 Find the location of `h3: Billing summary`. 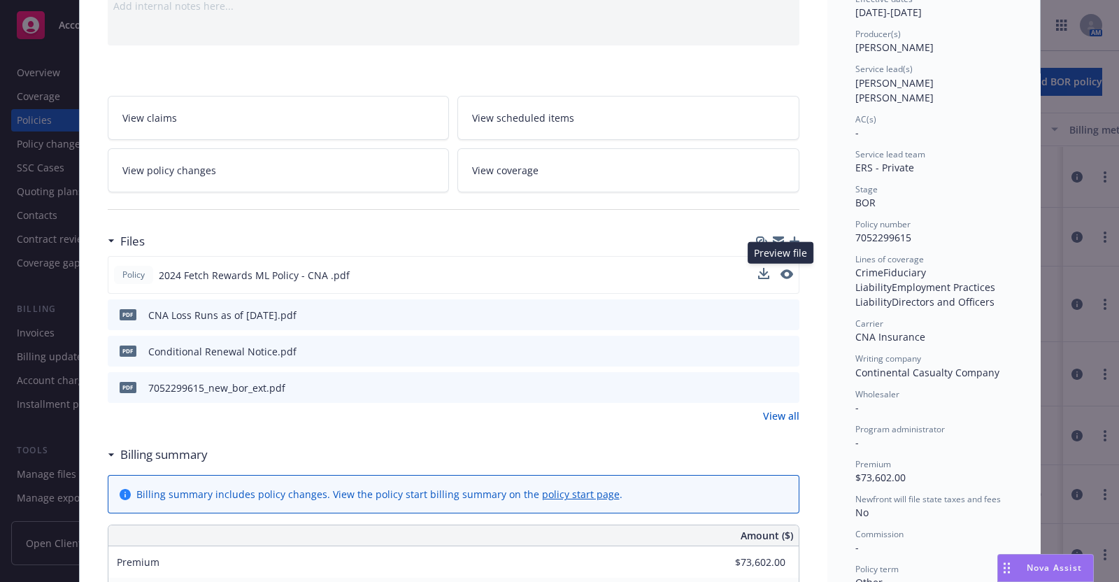

h3: Billing summary is located at coordinates (164, 455).